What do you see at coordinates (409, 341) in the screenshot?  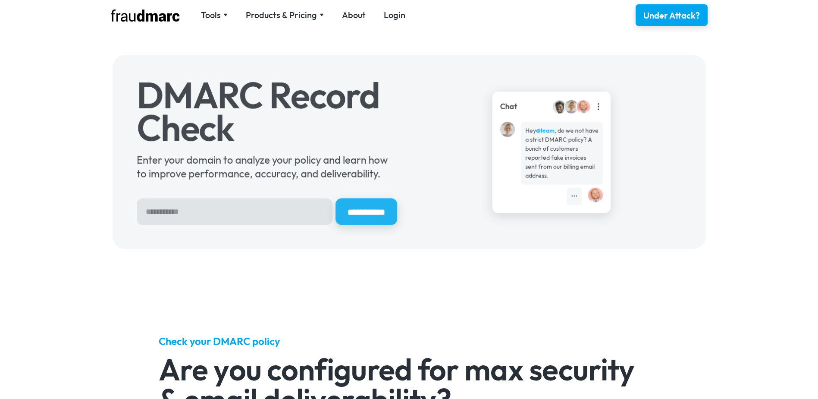 I see `h5: Check your DMARC policy` at bounding box center [409, 341].